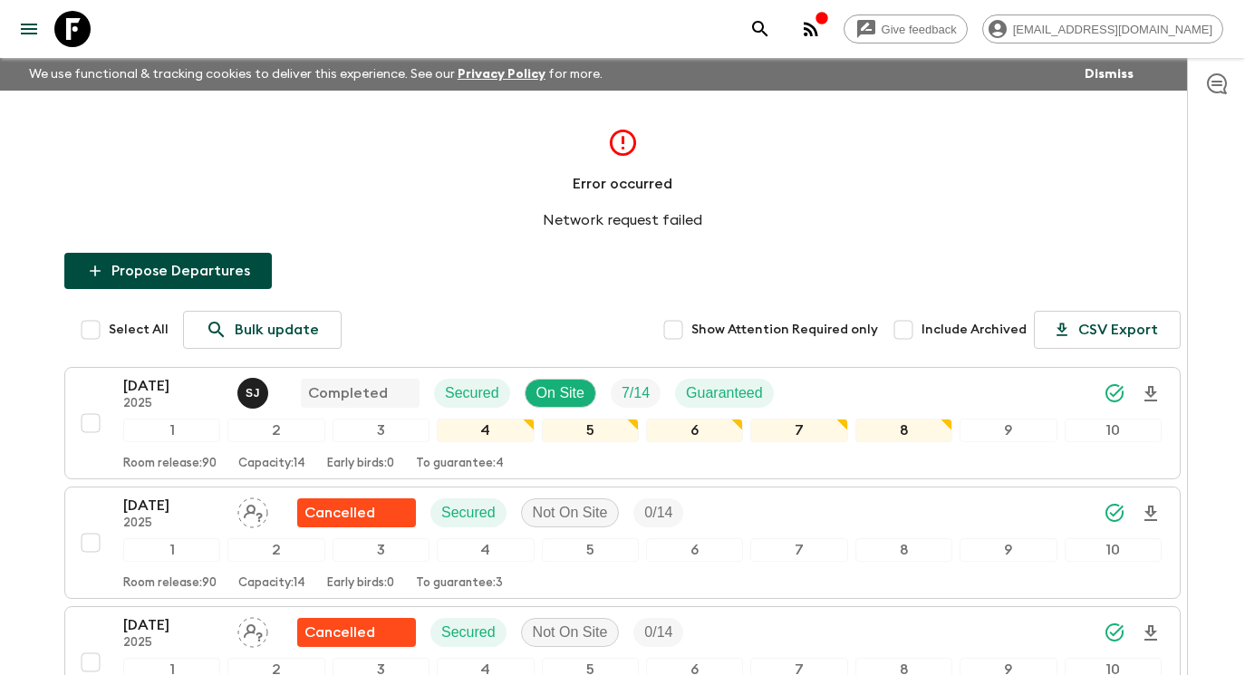 This screenshot has width=1245, height=675. What do you see at coordinates (459, 464) in the screenshot?
I see `p: To guarantee: 4` at bounding box center [459, 464].